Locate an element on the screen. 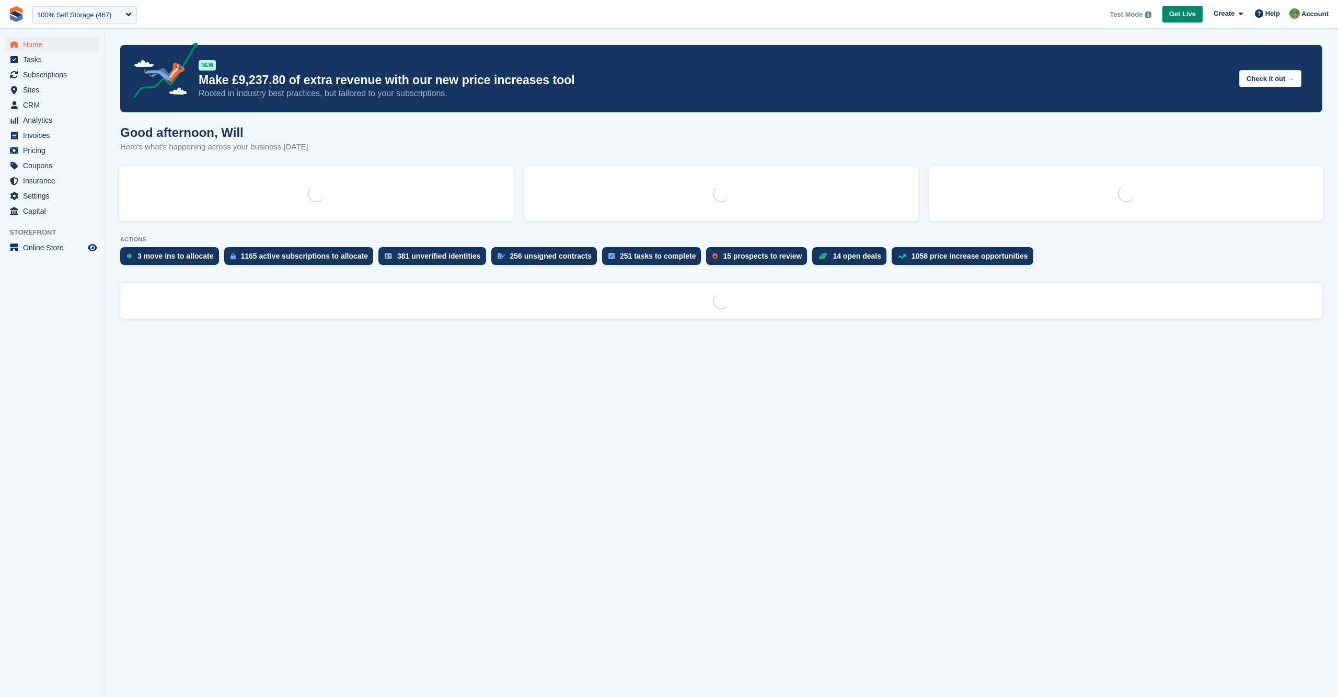  img: icon-info-grey-7440780725fd019a000dd9b08b2336e03edf1995a4989e88bcd33f0948082b44.svg is located at coordinates (1148, 15).